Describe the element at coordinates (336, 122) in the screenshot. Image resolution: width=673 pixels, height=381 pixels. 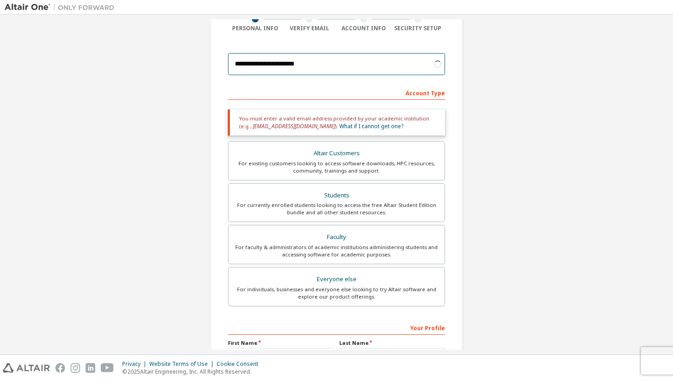
I see `div: You must enter a valid email address provided by your academic institution (e.g., ).` at that location.